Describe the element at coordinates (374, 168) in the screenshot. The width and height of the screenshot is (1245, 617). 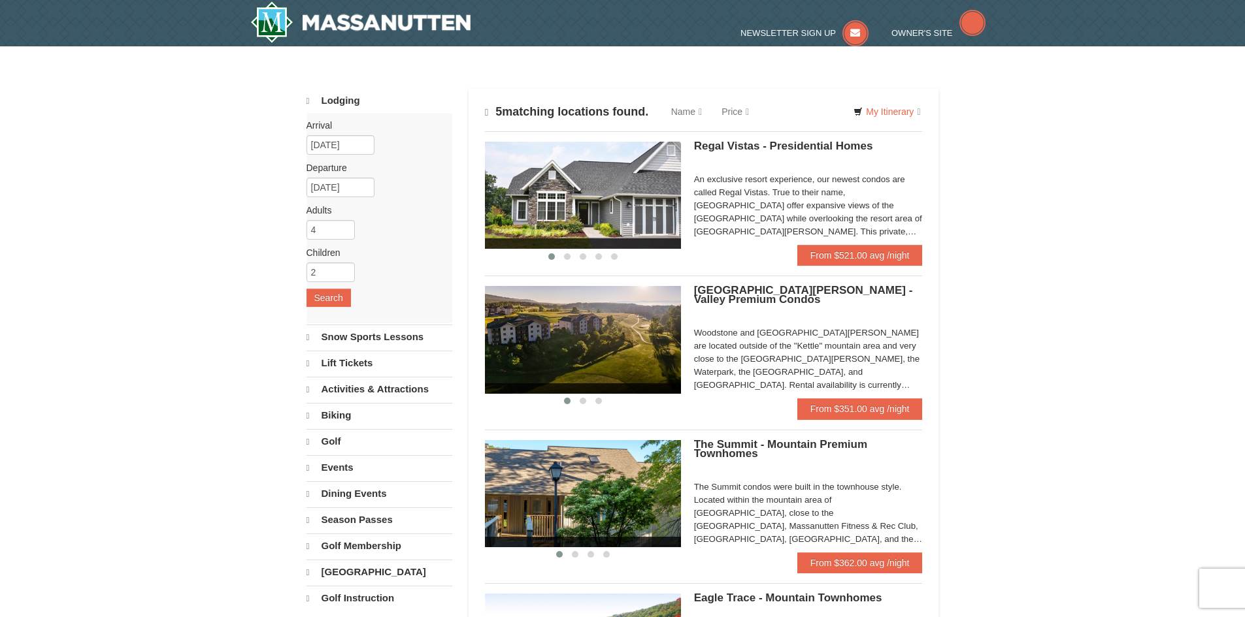
I see `label: Departure` at that location.